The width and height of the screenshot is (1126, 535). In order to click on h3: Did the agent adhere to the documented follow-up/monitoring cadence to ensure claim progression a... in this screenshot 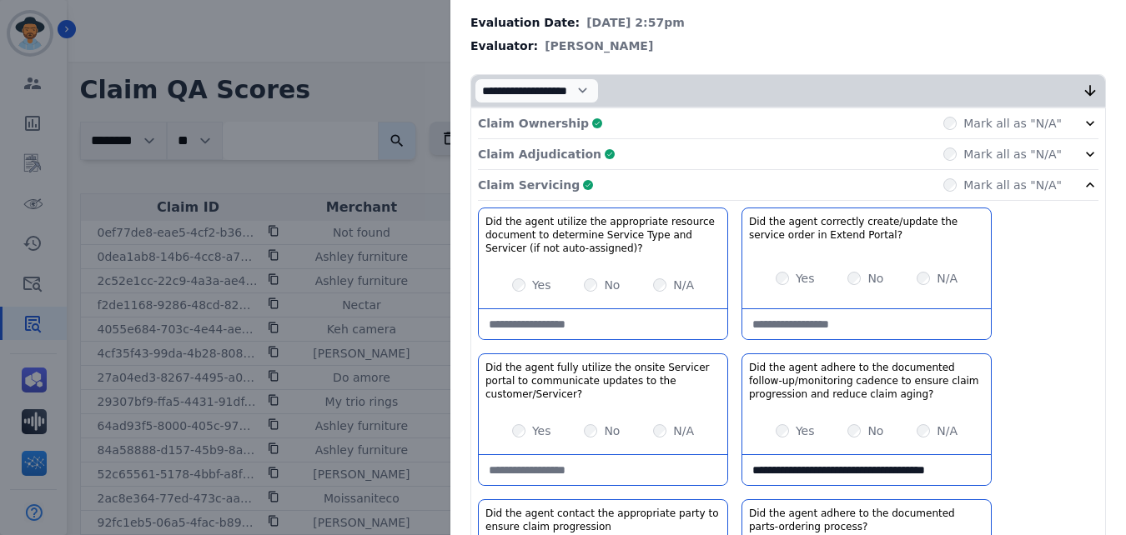, I will do `click(866, 381)`.